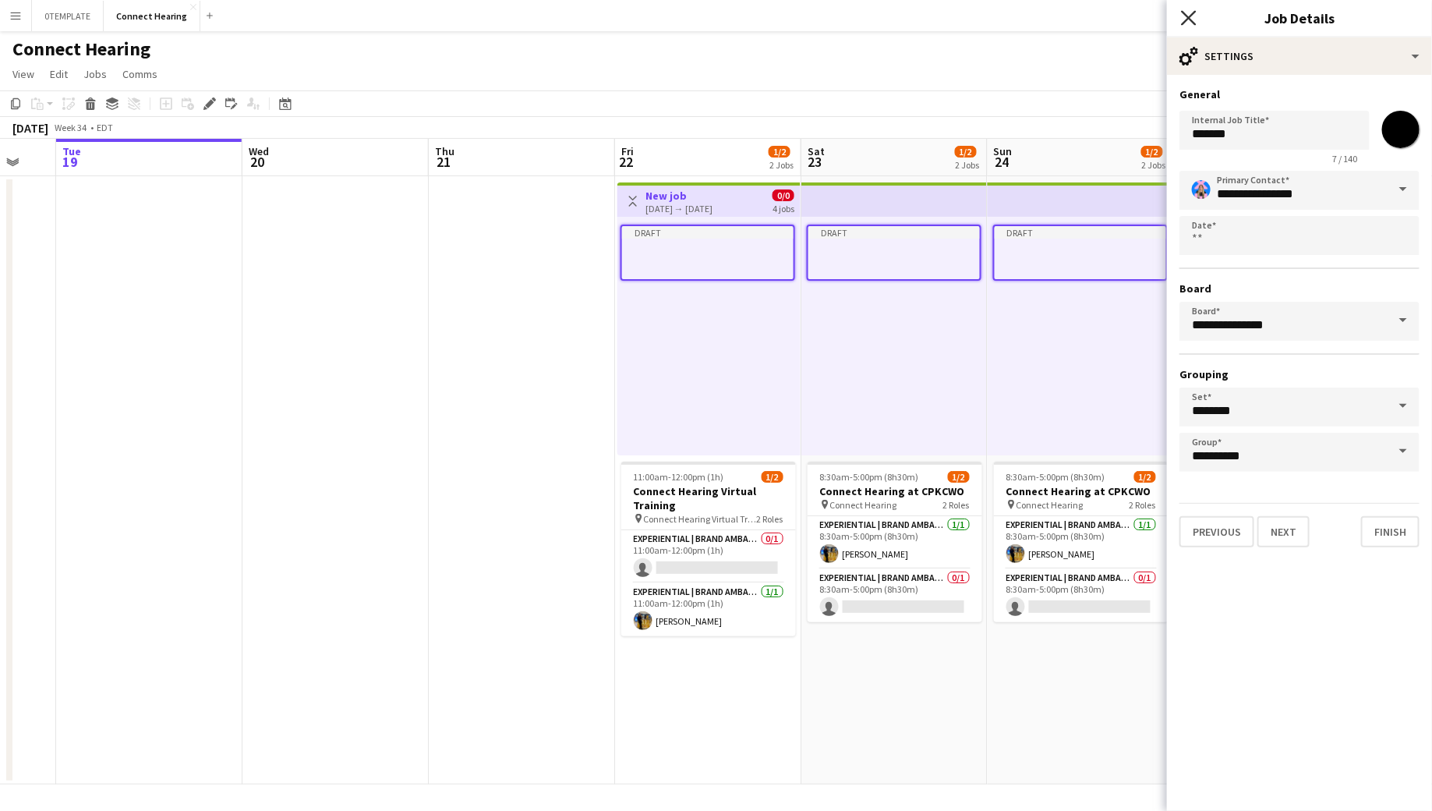 The height and width of the screenshot is (811, 1432). Describe the element at coordinates (140, 74) in the screenshot. I see `span: Comms` at that location.